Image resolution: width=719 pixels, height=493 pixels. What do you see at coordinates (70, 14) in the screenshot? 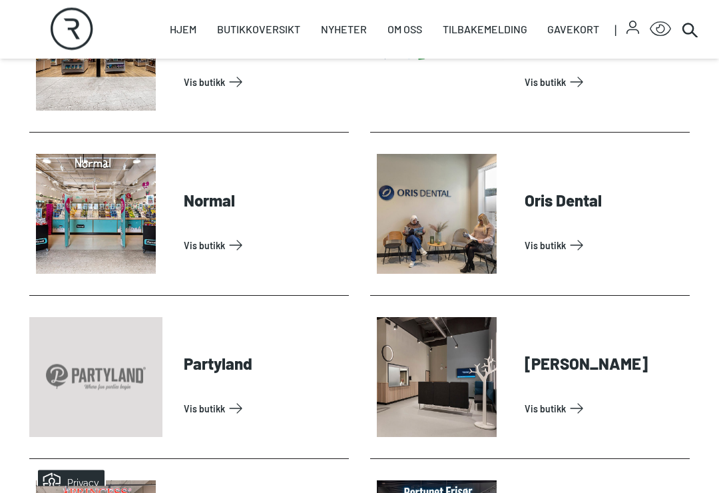
I see `h5: Privacy` at bounding box center [70, 14].